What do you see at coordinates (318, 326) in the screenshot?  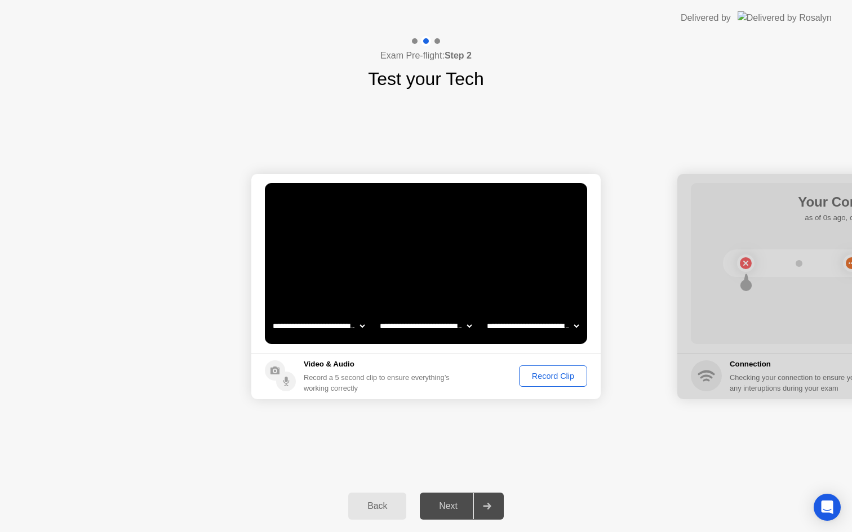 I see `select: Available cameras` at bounding box center [318, 326].